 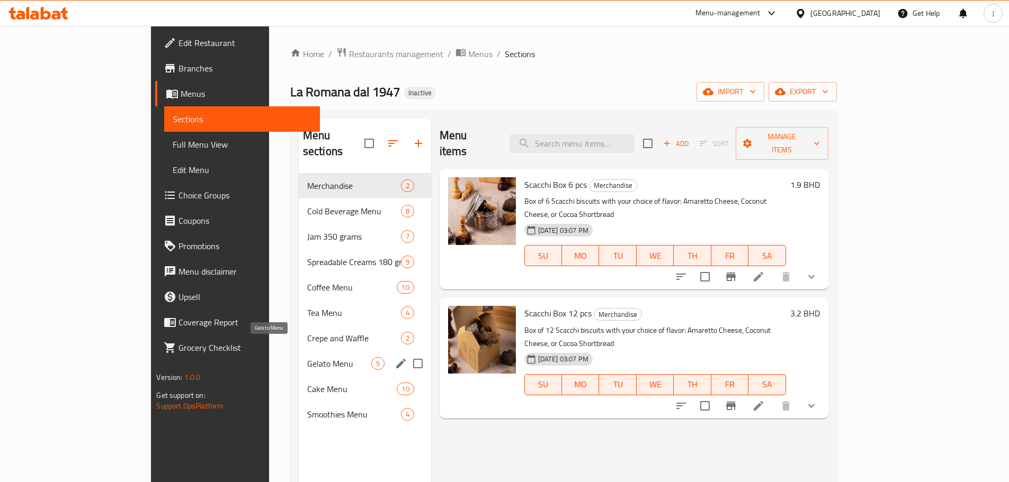 What do you see at coordinates (237, 68) in the screenshot?
I see `a: Branches` at bounding box center [237, 68].